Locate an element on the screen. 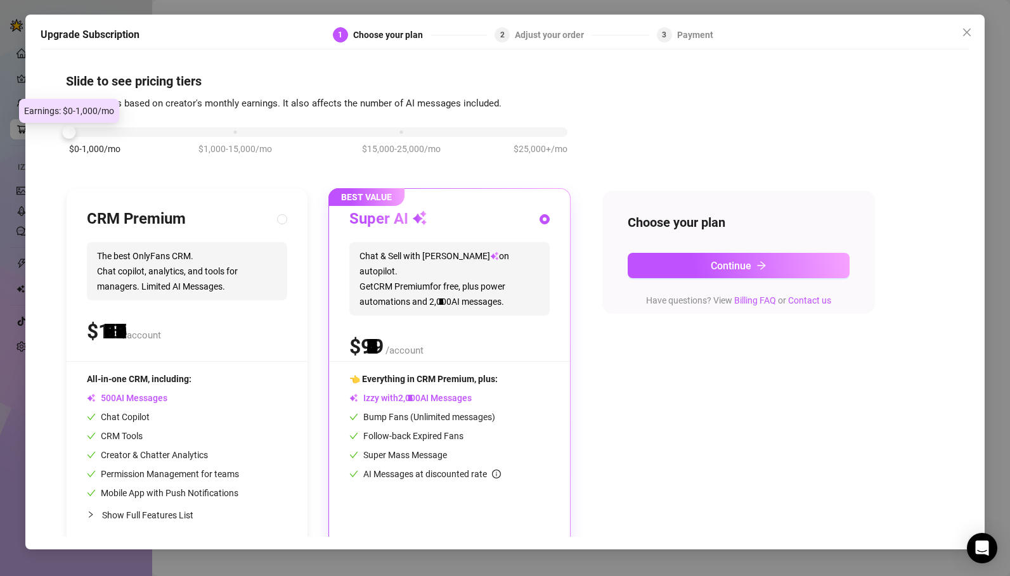 The image size is (1010, 576). span: 2 is located at coordinates (502, 35).